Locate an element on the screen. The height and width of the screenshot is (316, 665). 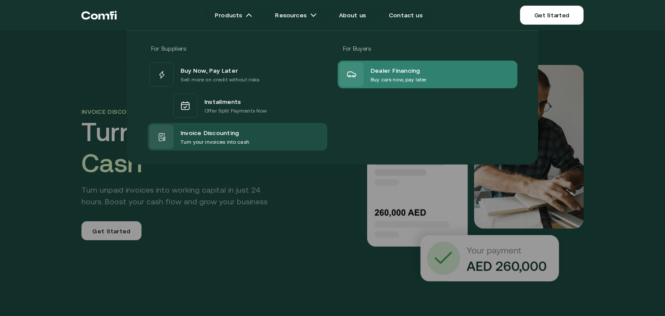
span: Buy Now, Pay Later is located at coordinates (209, 70).